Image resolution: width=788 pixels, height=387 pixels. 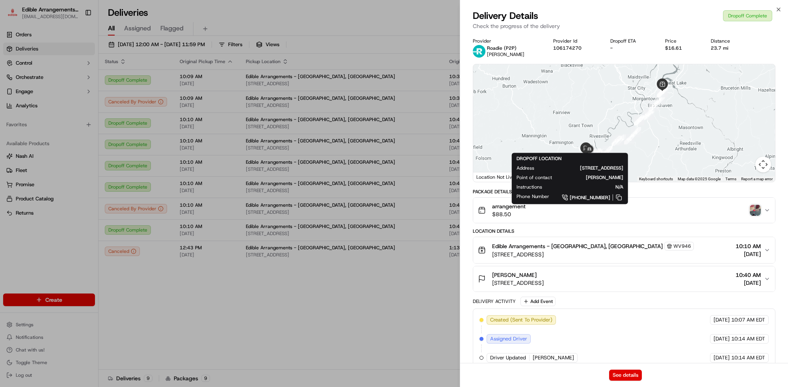 What do you see at coordinates (729, 48) in the screenshot?
I see `div: 23.7 mi` at bounding box center [729, 48].